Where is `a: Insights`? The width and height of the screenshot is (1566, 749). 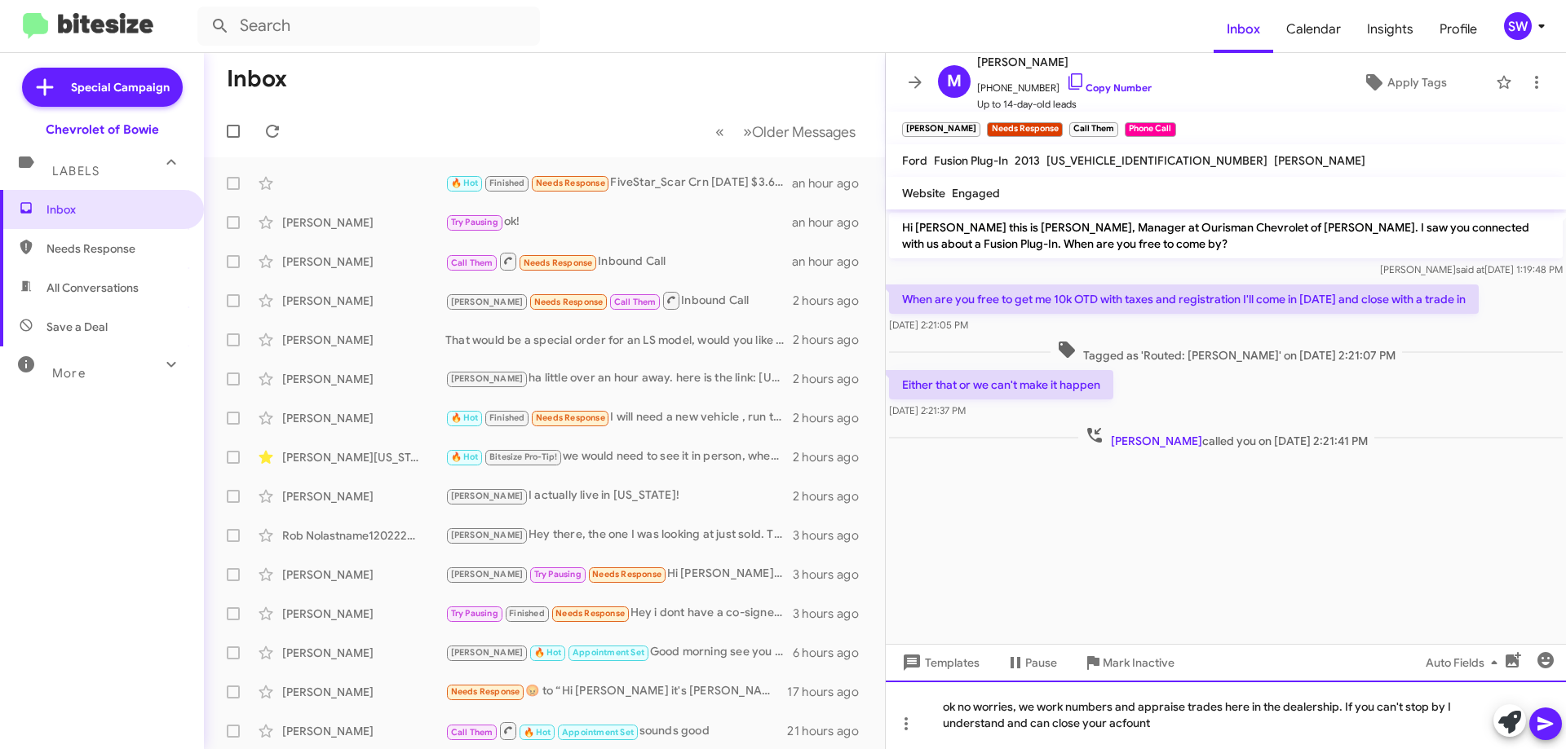
a: Insights is located at coordinates (1389, 29).